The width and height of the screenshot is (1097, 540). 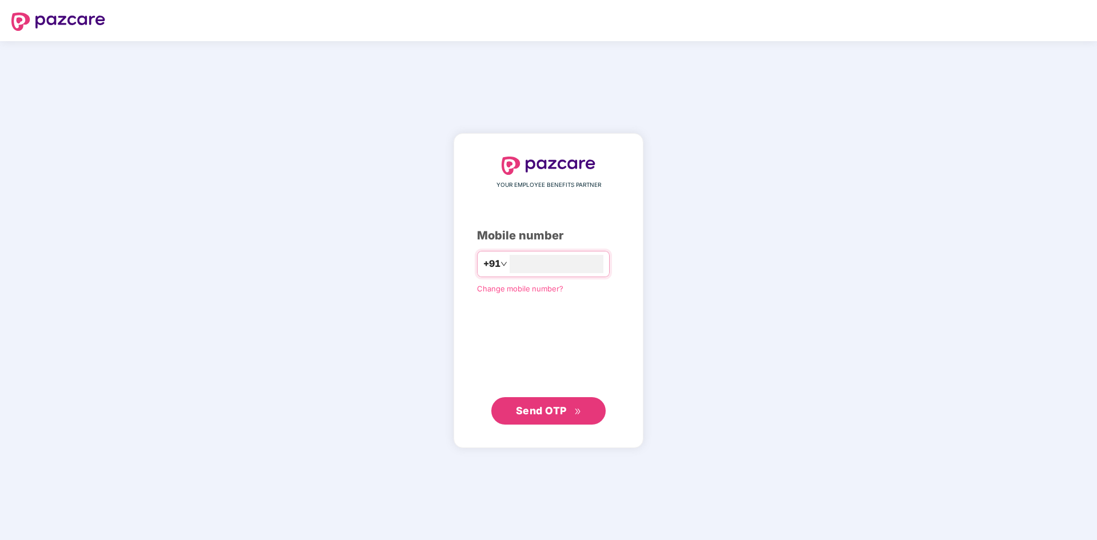 I want to click on span: Send OTP, so click(x=541, y=411).